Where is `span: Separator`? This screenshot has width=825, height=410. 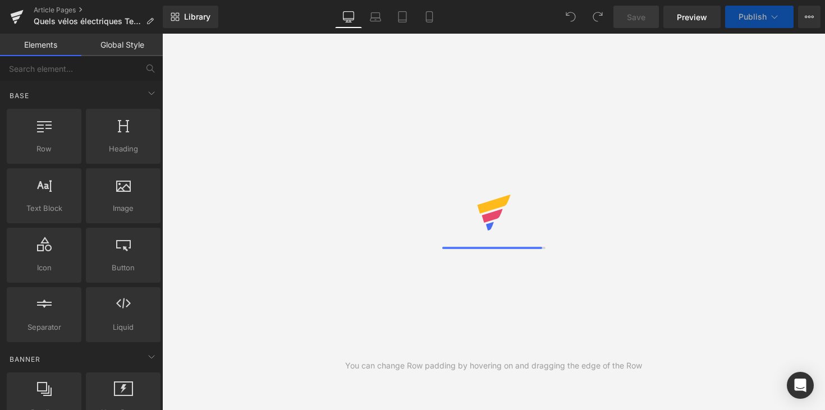
span: Separator is located at coordinates (44, 327).